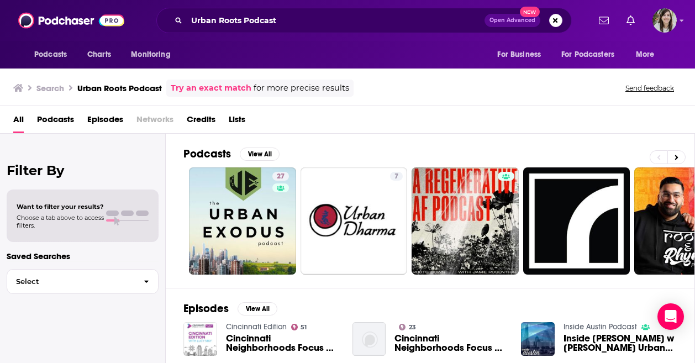  I want to click on span: 7, so click(396, 177).